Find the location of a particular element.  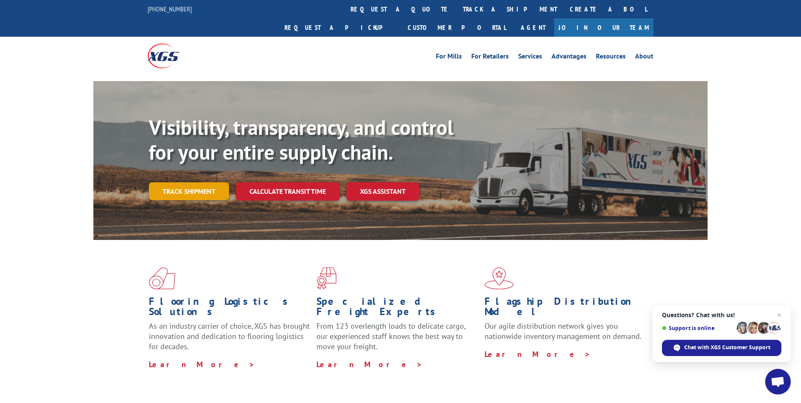

b: Visibility, transparency, and control for your entire supply chain. is located at coordinates (301, 140).